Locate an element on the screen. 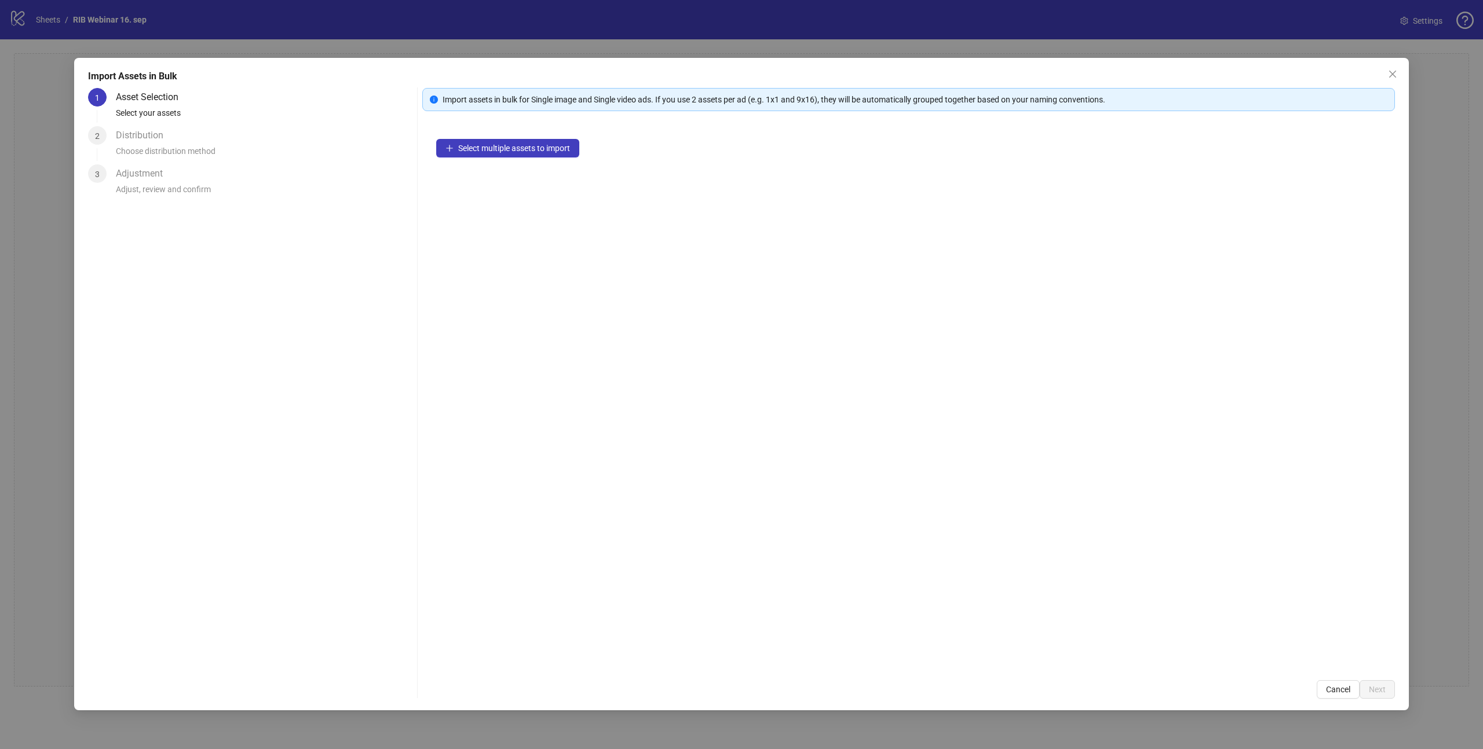 Image resolution: width=1483 pixels, height=749 pixels. span: 2 is located at coordinates (97, 136).